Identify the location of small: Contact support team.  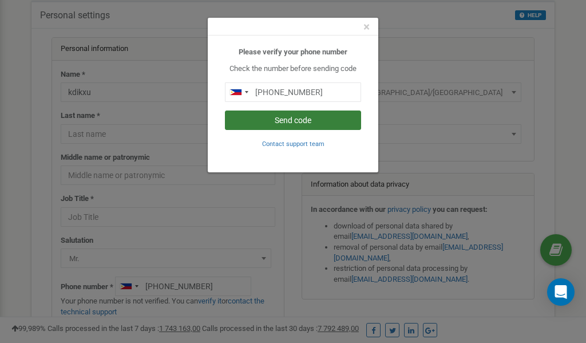
(293, 144).